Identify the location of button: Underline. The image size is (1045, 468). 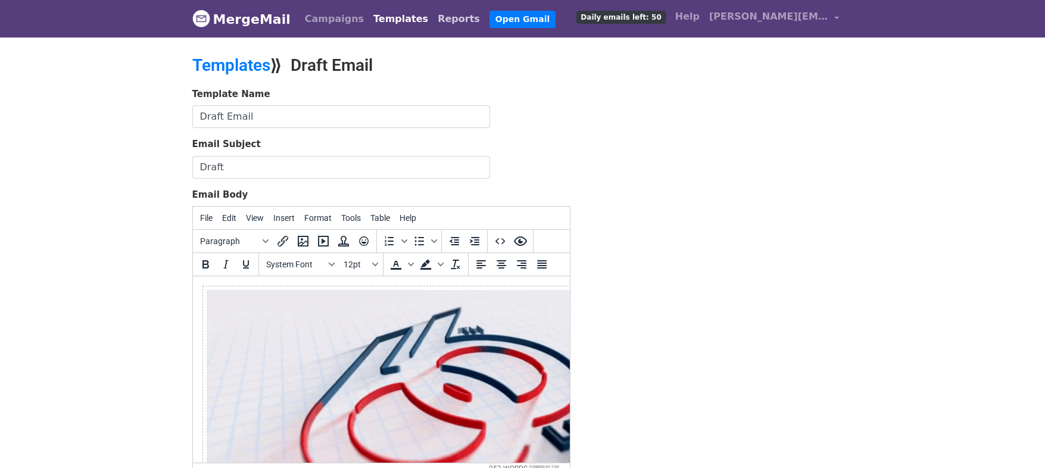
(246, 264).